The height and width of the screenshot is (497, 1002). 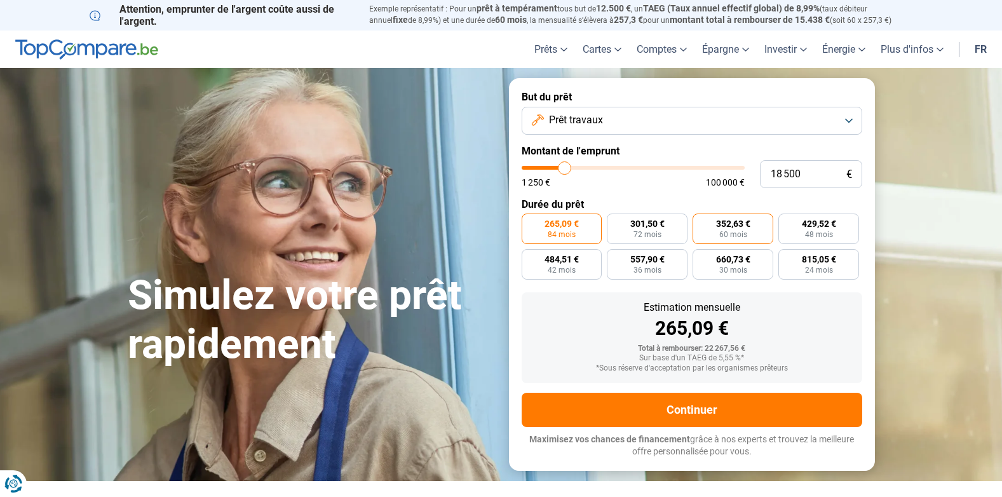 What do you see at coordinates (576, 120) in the screenshot?
I see `span: Prêt travaux` at bounding box center [576, 120].